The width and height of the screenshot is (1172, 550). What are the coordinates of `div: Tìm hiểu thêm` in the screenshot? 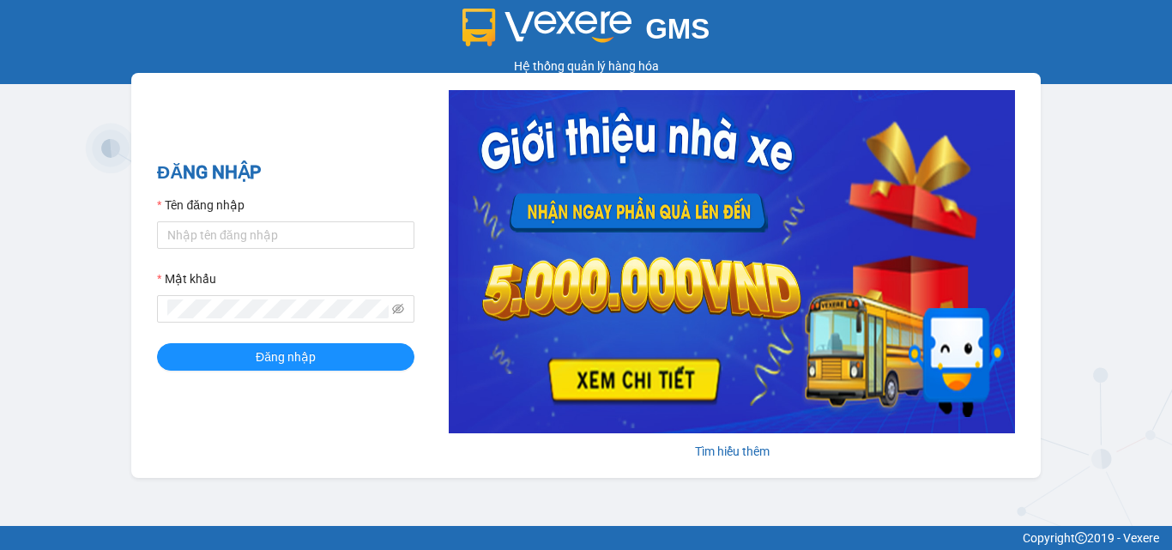 It's located at (732, 451).